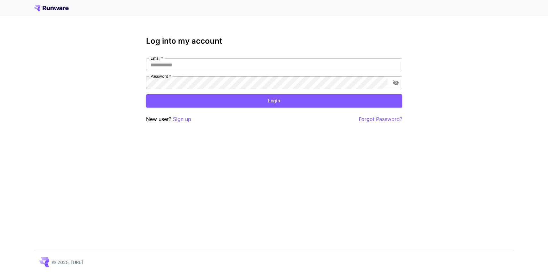  What do you see at coordinates (274, 41) in the screenshot?
I see `h3: Log into my account` at bounding box center [274, 41].